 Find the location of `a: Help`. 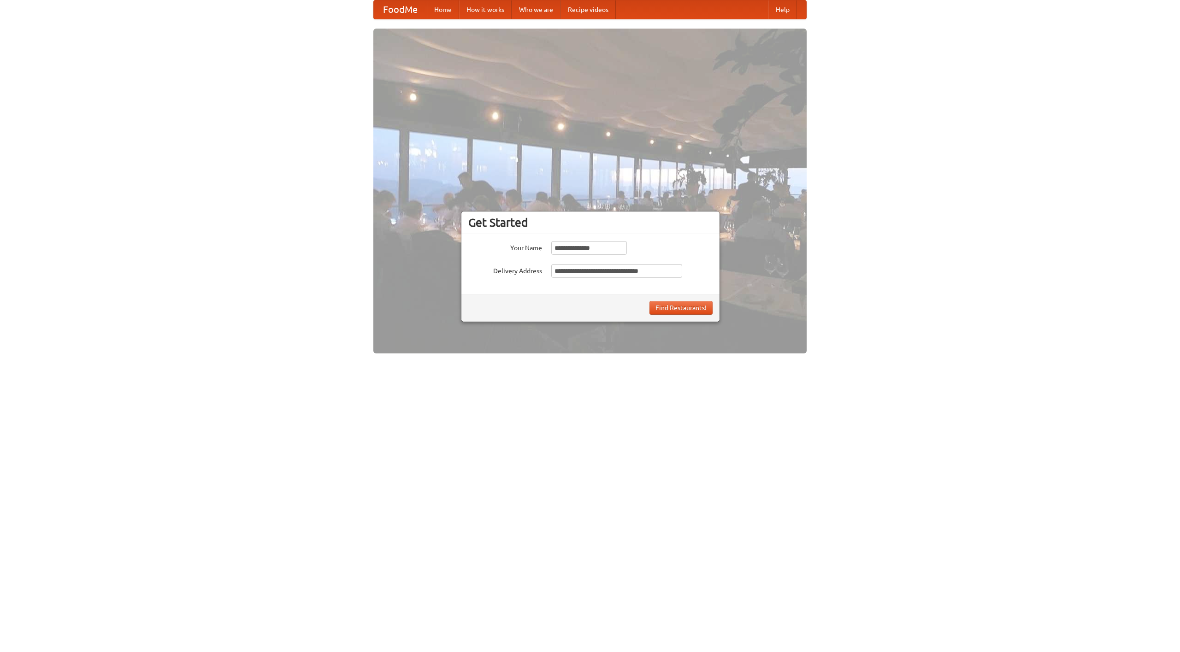

a: Help is located at coordinates (782, 10).